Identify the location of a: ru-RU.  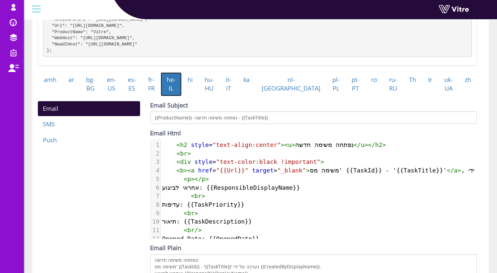
(393, 84).